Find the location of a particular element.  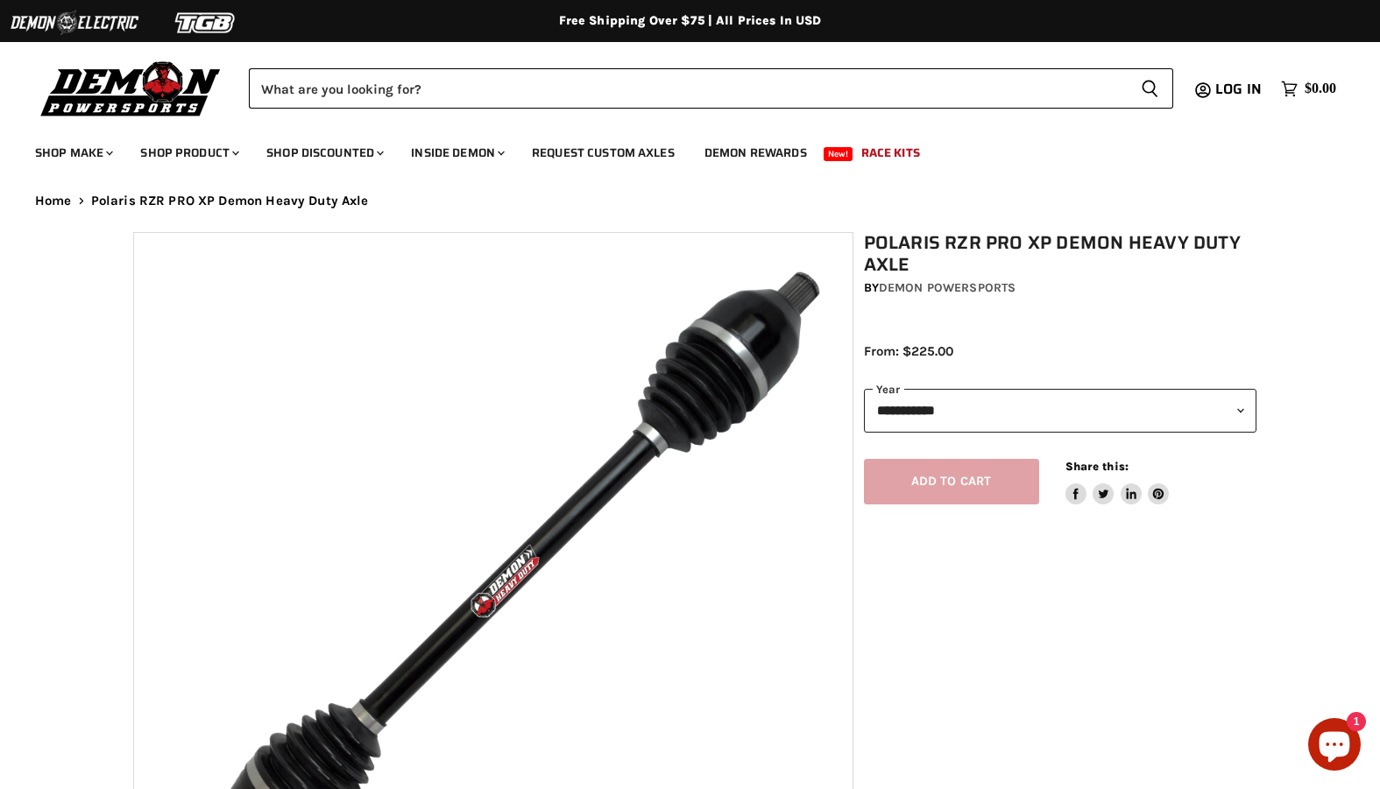

a: Request Custom Axles is located at coordinates (603, 152).